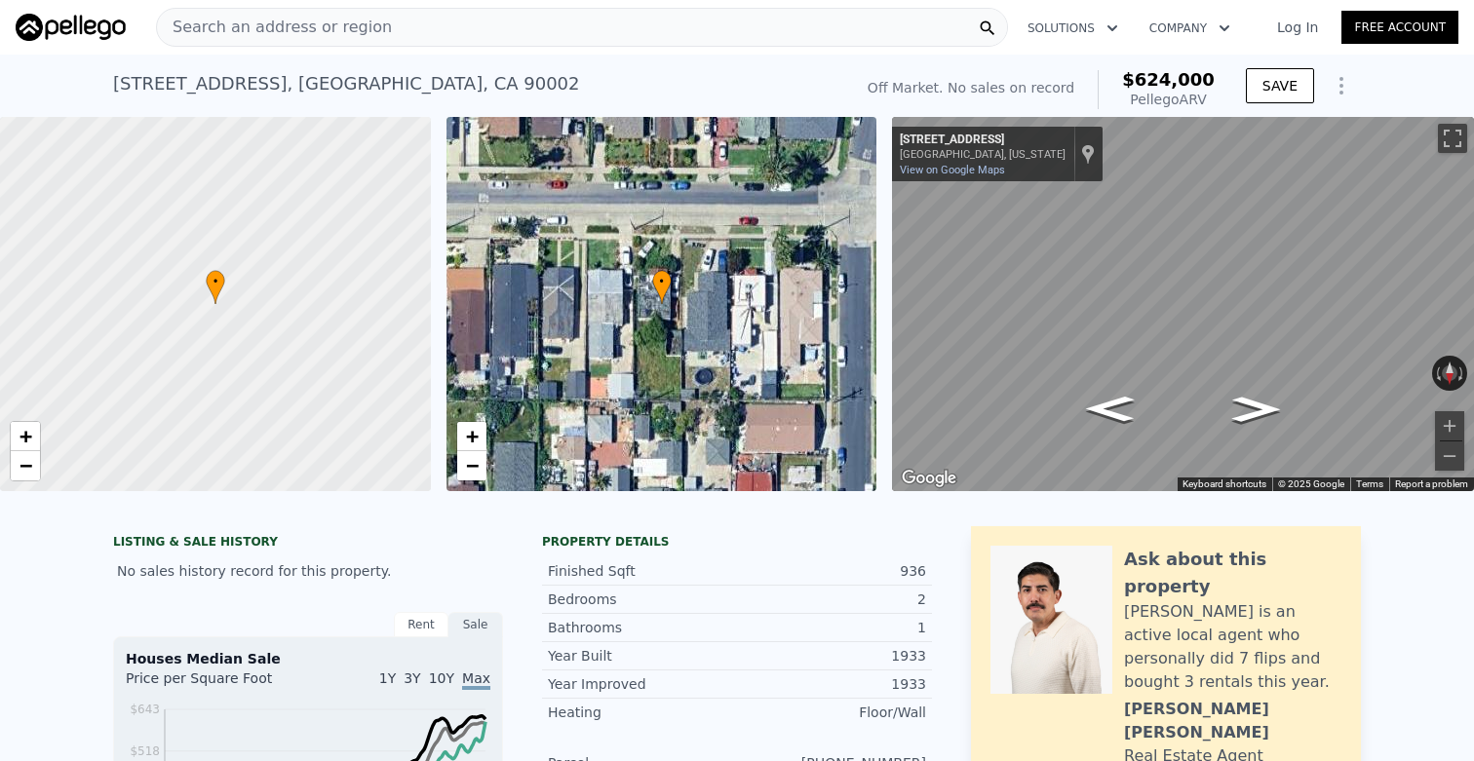 This screenshot has width=1474, height=761. Describe the element at coordinates (387, 678) in the screenshot. I see `span: 1Y` at that location.